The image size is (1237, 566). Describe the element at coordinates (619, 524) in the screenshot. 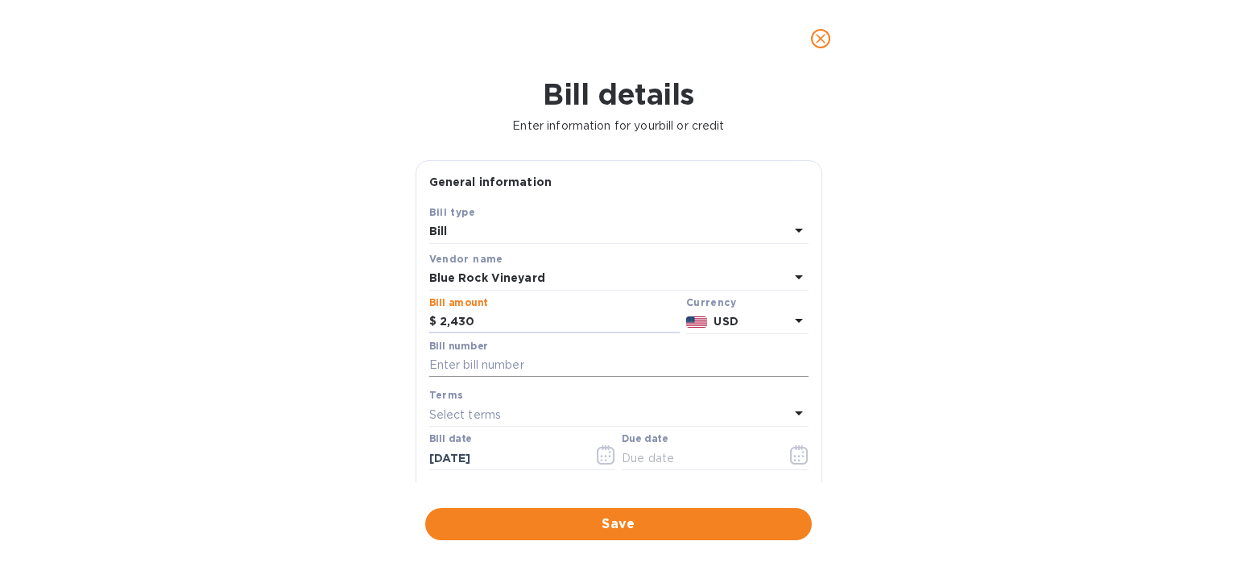

I see `button: Save` at that location.